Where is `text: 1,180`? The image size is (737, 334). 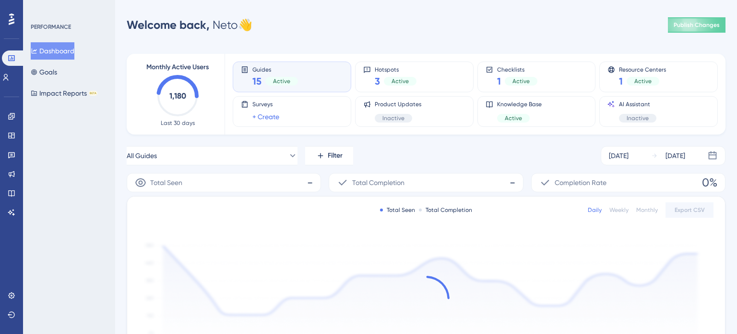
text: 1,180 is located at coordinates (178, 96).